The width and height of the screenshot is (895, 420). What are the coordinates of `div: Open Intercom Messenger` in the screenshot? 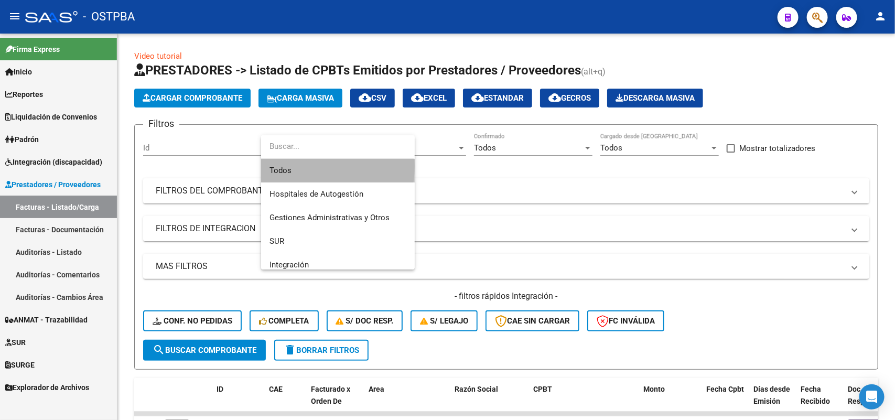 It's located at (872, 397).